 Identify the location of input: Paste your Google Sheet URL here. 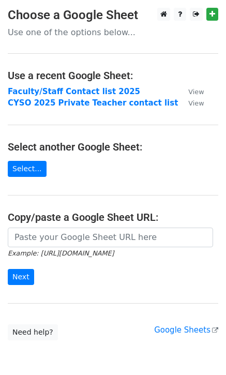
(110, 237).